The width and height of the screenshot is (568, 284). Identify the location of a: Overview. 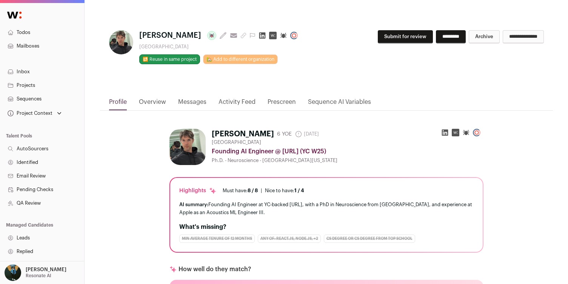
(152, 104).